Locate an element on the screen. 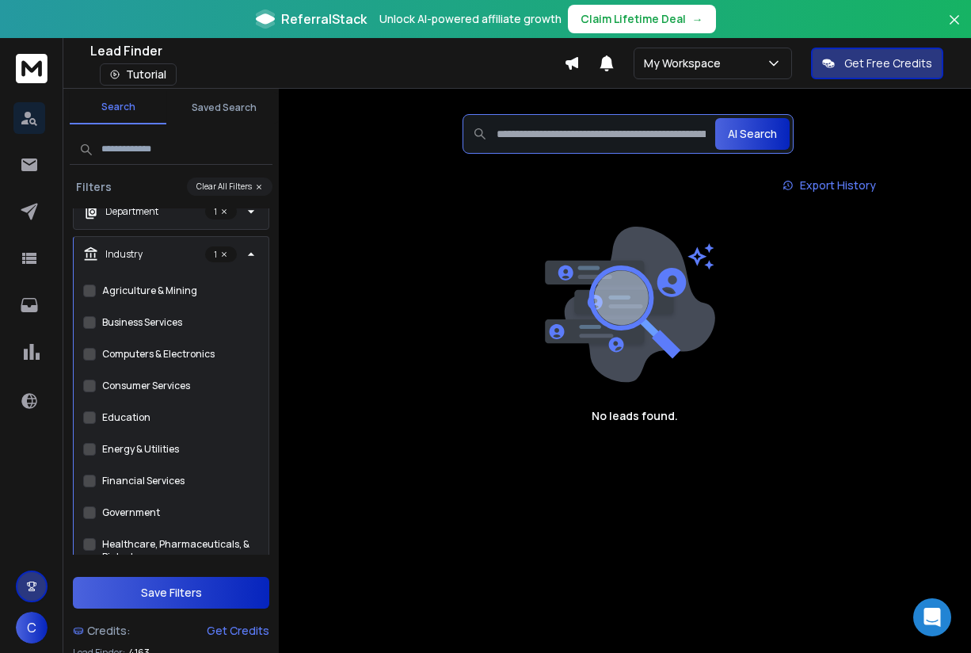 This screenshot has height=653, width=971. a: Credits:Get Credits is located at coordinates (171, 631).